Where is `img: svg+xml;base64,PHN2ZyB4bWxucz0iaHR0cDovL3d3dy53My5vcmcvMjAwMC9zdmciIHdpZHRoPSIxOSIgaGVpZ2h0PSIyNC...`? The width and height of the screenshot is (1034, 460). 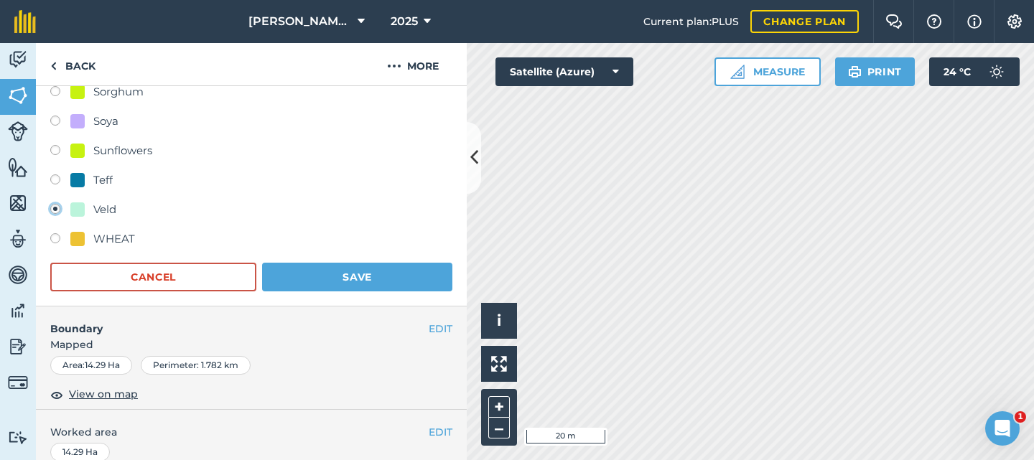
img: svg+xml;base64,PHN2ZyB4bWxucz0iaHR0cDovL3d3dy53My5vcmcvMjAwMC9zdmciIHdpZHRoPSIxOSIgaGVpZ2h0PSIyNC... is located at coordinates (855, 72).